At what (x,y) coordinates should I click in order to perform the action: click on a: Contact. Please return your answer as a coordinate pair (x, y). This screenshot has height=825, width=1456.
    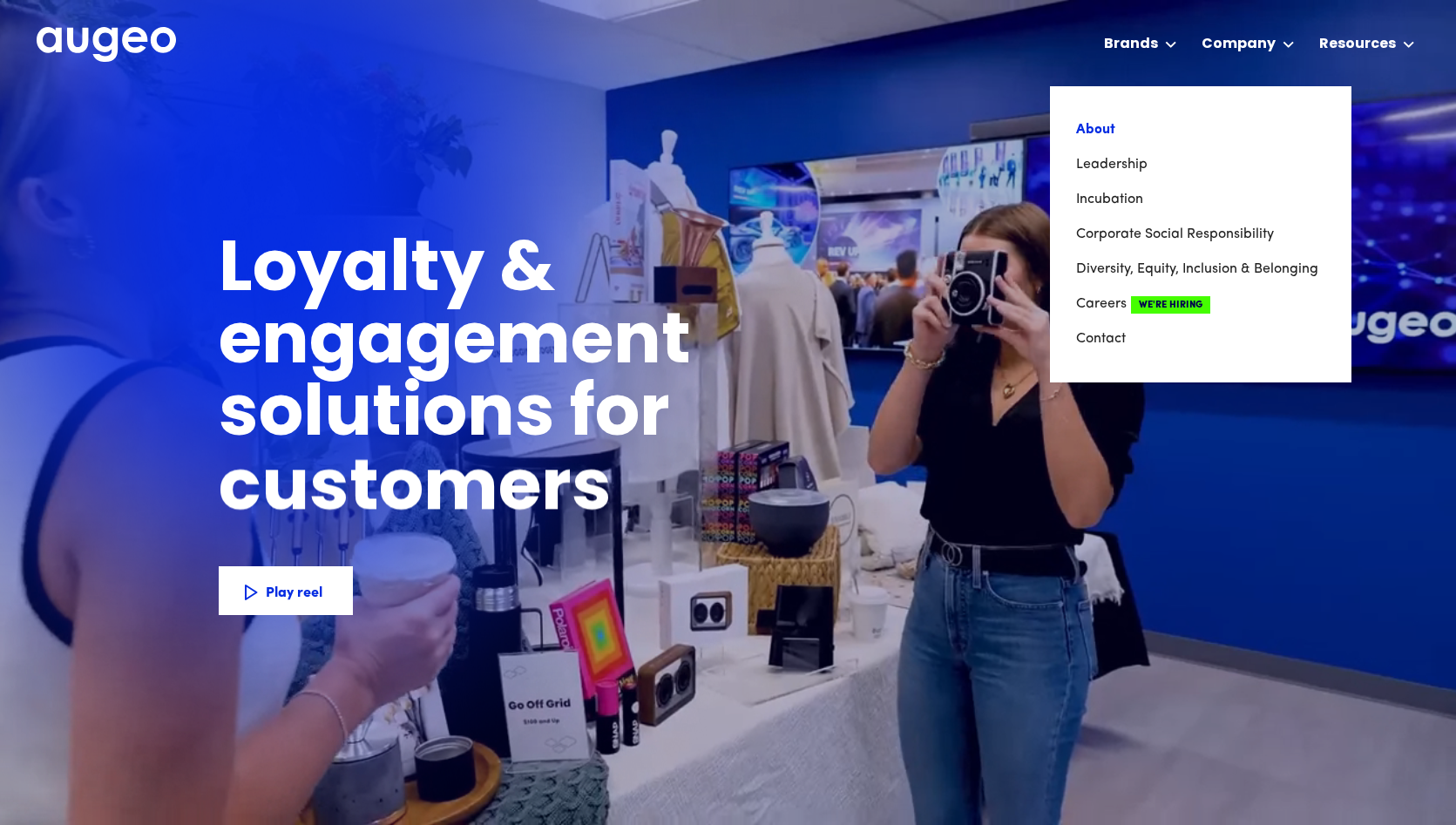
    Looking at the image, I should click on (1201, 339).